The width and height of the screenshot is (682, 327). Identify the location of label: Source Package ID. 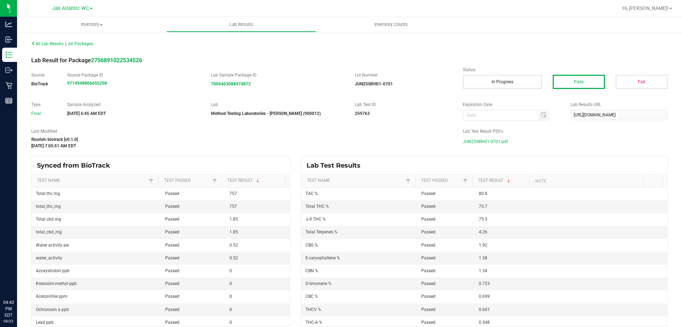
(134, 75).